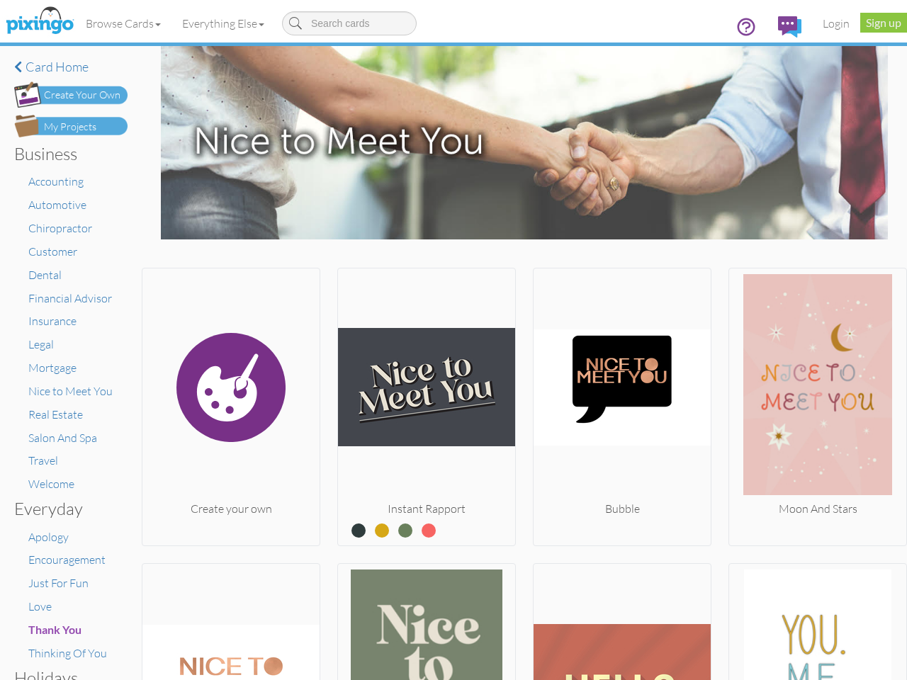  What do you see at coordinates (43, 461) in the screenshot?
I see `span: Travel` at bounding box center [43, 461].